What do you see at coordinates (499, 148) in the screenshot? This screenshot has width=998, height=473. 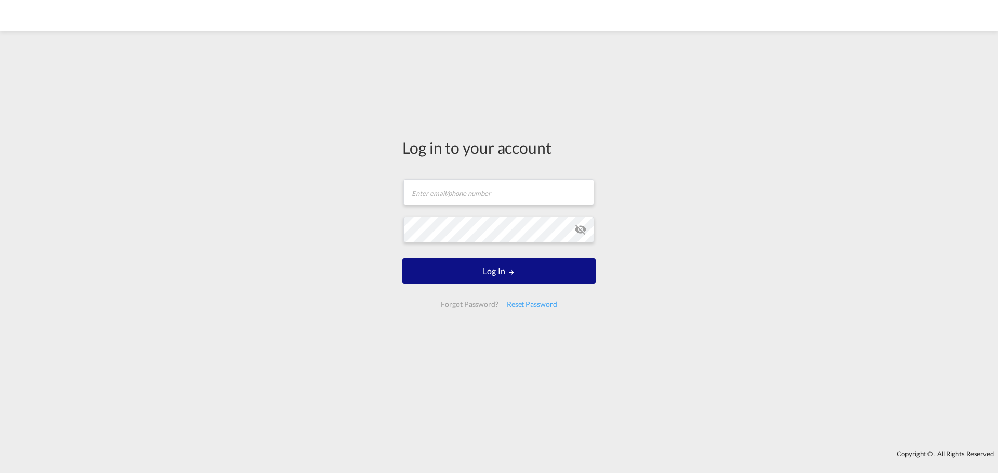 I see `div: Log in to your account` at bounding box center [499, 148].